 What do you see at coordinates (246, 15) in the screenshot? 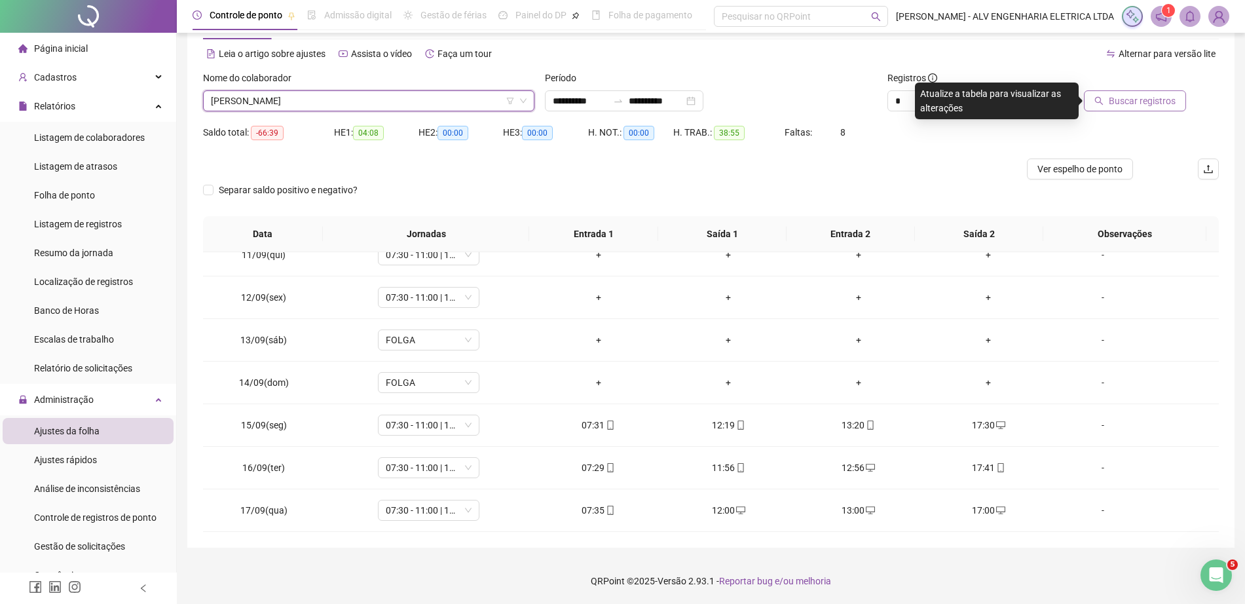
I see `span: Controle de ponto` at bounding box center [246, 15].